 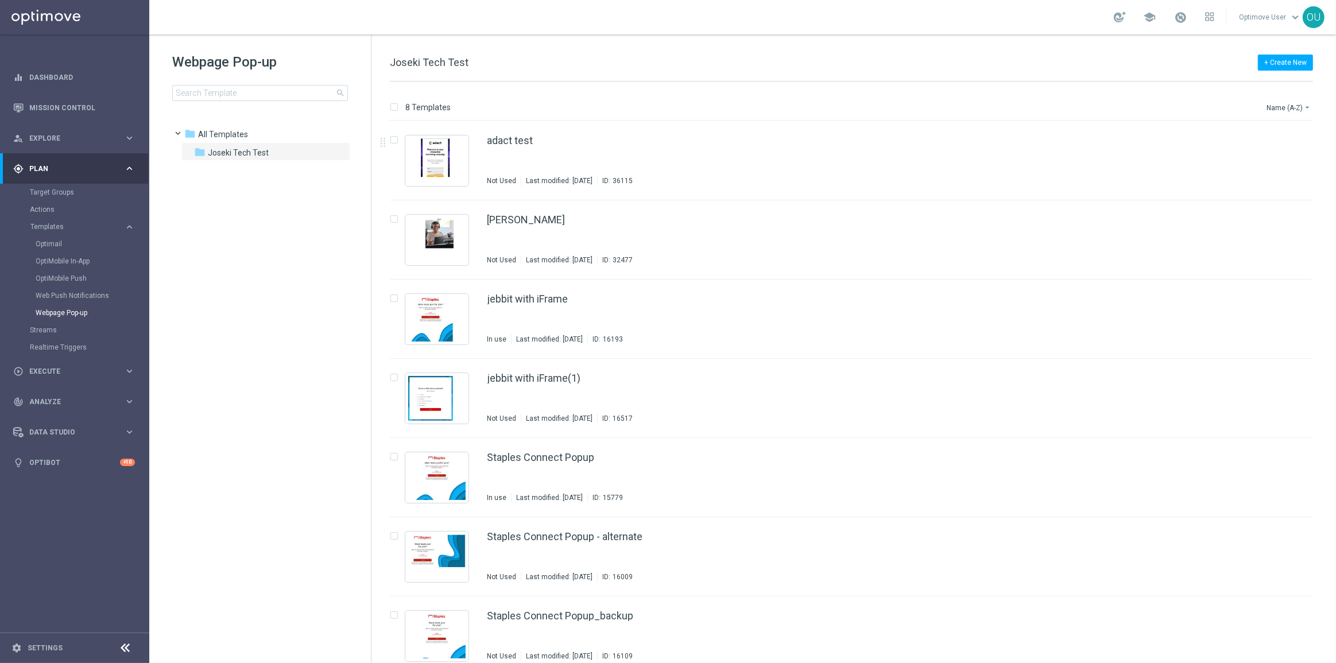 I want to click on div: person_search Explore keyboard_arrow_right, so click(x=74, y=138).